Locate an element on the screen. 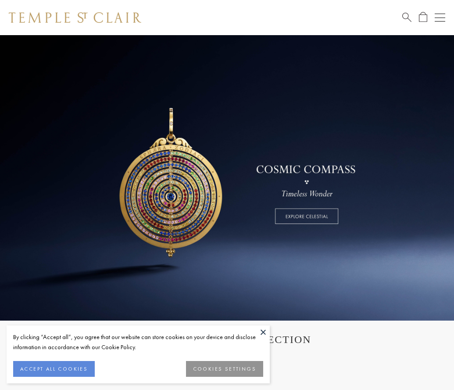  img: Temple St. Clair is located at coordinates (75, 18).